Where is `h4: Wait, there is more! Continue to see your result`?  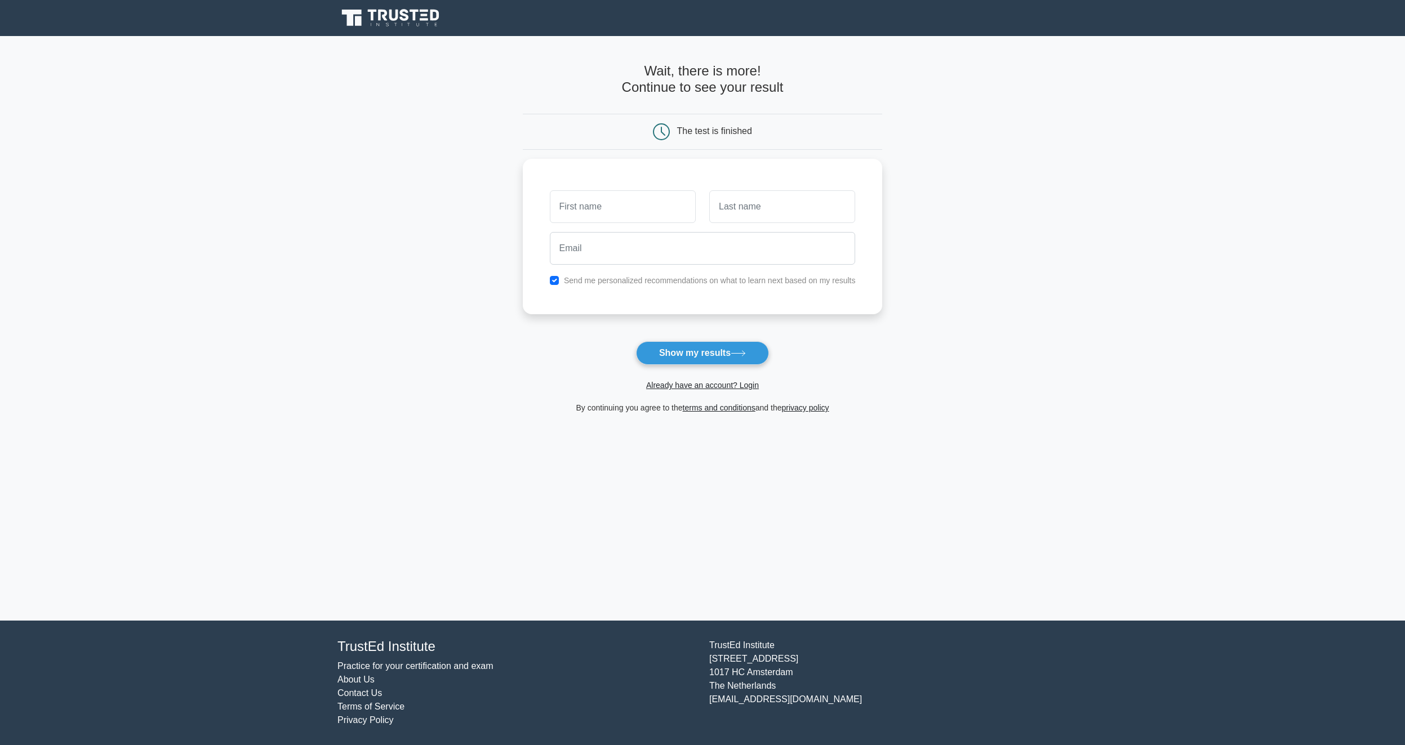 h4: Wait, there is more! Continue to see your result is located at coordinates (703, 79).